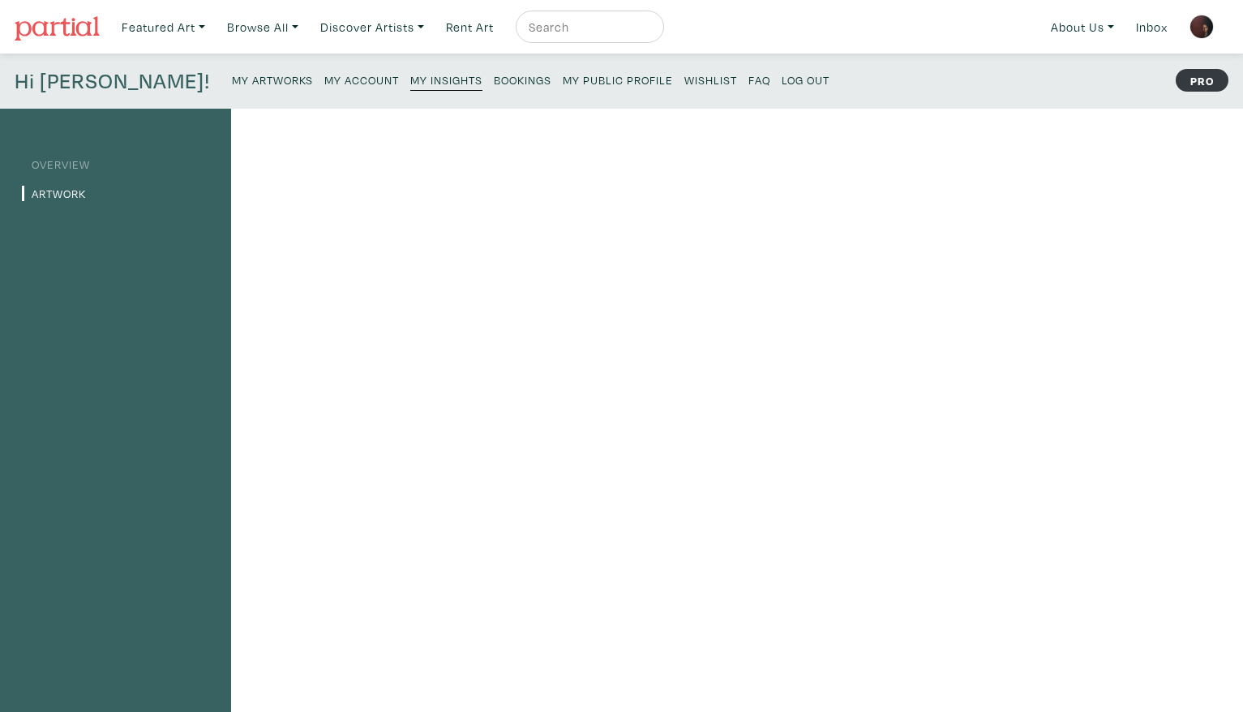 Image resolution: width=1243 pixels, height=712 pixels. Describe the element at coordinates (361, 79) in the screenshot. I see `small: My Account` at that location.